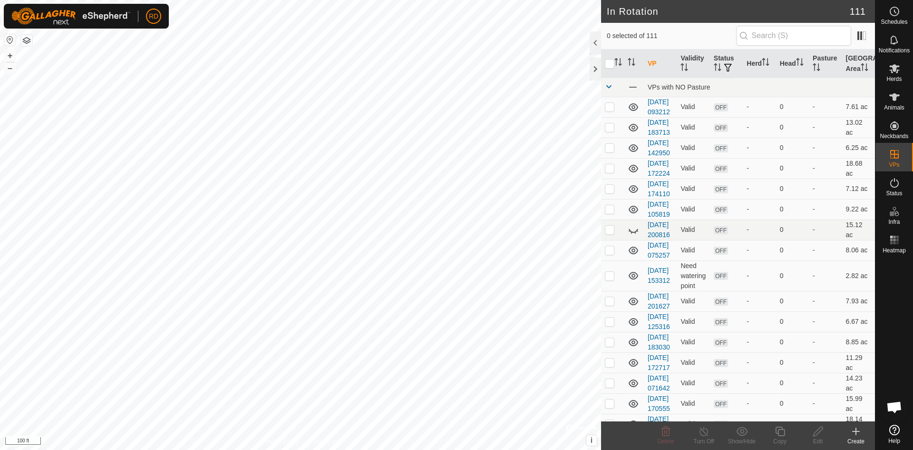 The width and height of the screenshot is (913, 450). What do you see at coordinates (71, 16) in the screenshot?
I see `img: Gallagher Logo` at bounding box center [71, 16].